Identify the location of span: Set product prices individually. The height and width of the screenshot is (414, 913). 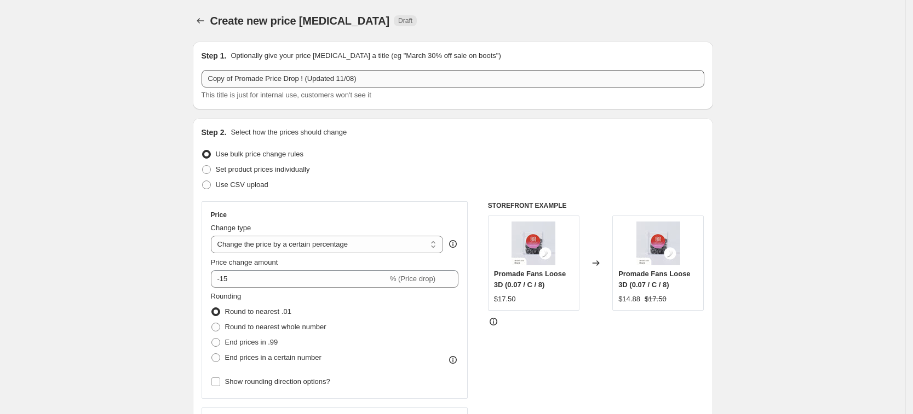
(263, 169).